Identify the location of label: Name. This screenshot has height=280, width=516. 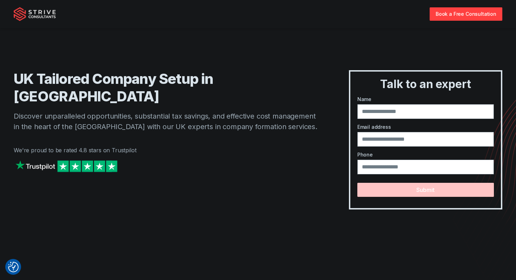
(425, 99).